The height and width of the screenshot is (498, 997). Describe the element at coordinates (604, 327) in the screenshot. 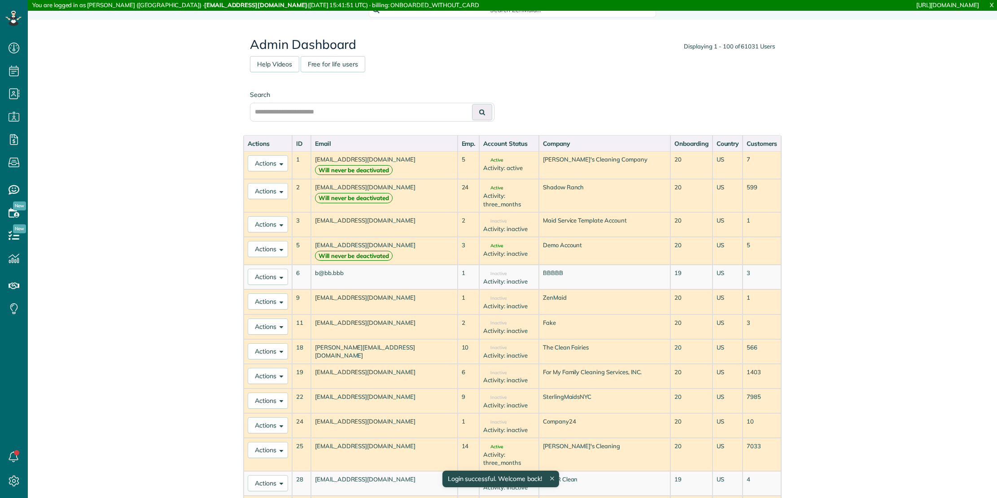

I see `td: Fake` at that location.